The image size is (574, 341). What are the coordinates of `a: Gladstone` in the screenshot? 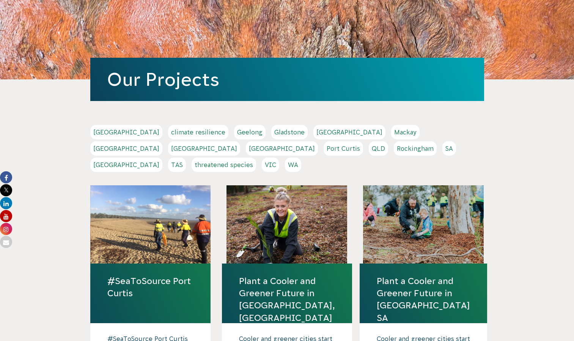 It's located at (289, 132).